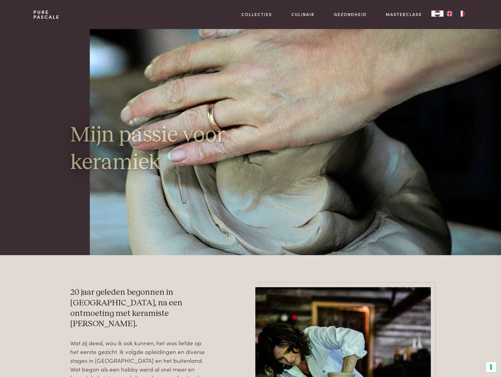 Image resolution: width=501 pixels, height=377 pixels. I want to click on div: Language, so click(437, 14).